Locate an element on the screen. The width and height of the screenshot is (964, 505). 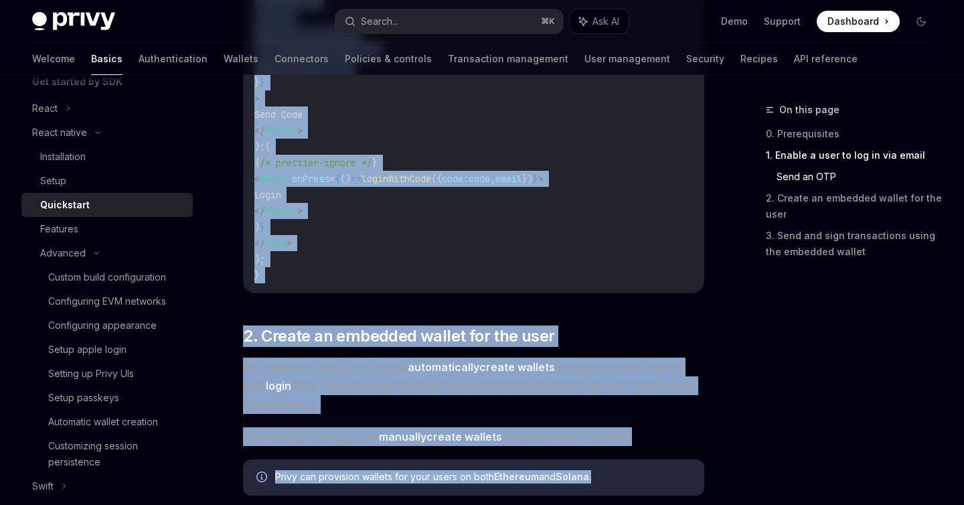
span: ⌘ K is located at coordinates (548, 21).